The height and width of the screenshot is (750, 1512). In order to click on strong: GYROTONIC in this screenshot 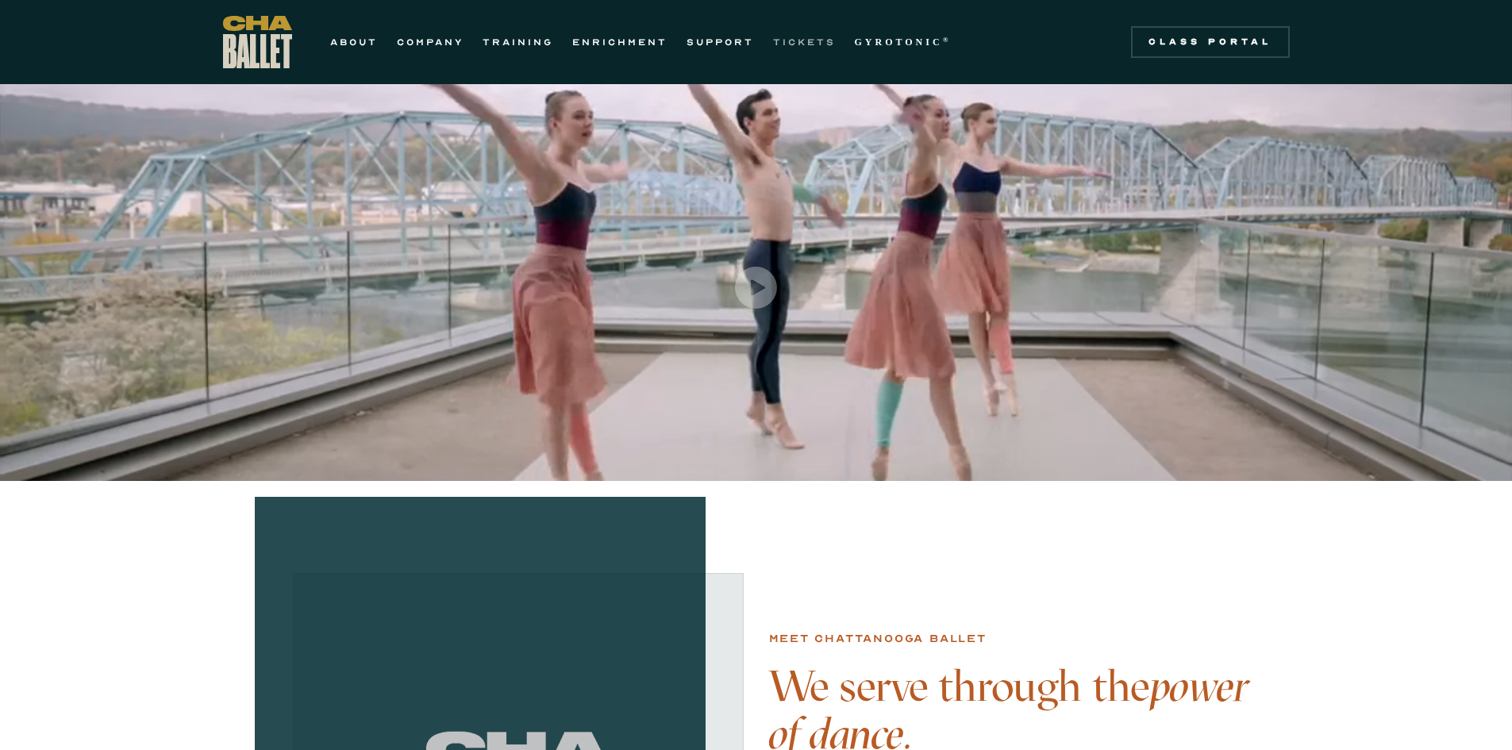, I will do `click(898, 42)`.